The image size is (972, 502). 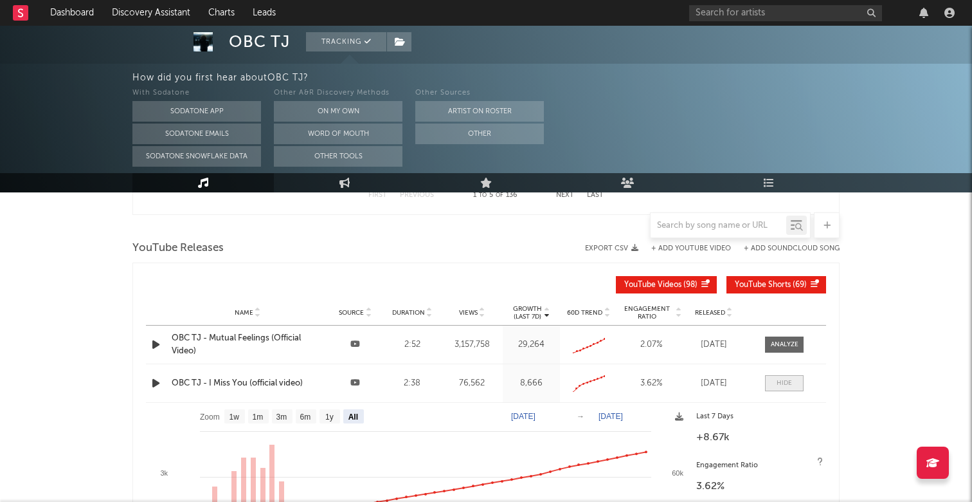 What do you see at coordinates (417, 195) in the screenshot?
I see `button: Previous` at bounding box center [417, 195].